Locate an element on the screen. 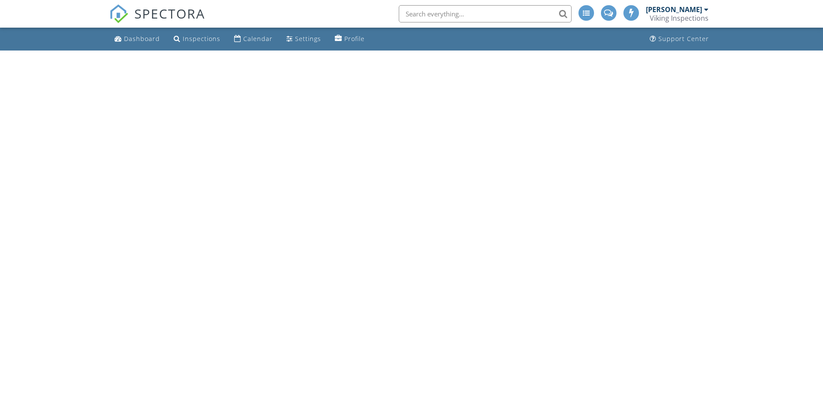 This screenshot has height=408, width=823. a: Inspections is located at coordinates (197, 39).